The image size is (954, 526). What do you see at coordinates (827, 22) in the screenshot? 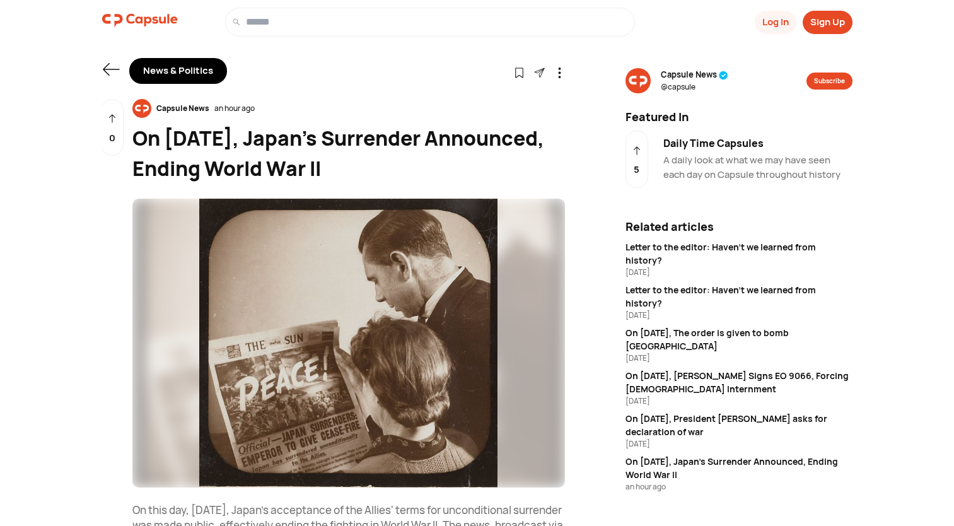
I see `button: Sign Up` at bounding box center [827, 22].